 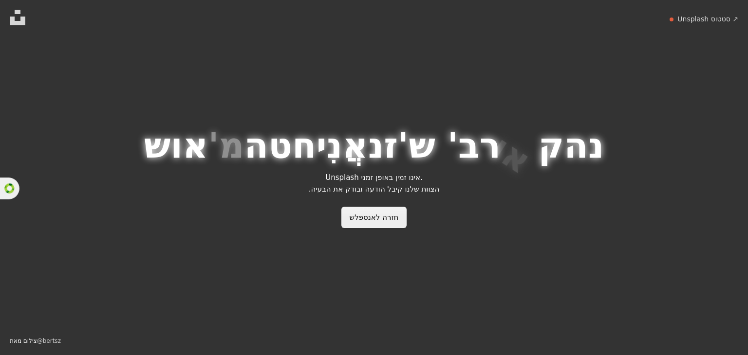 I want to click on font: ק, so click(x=551, y=146).